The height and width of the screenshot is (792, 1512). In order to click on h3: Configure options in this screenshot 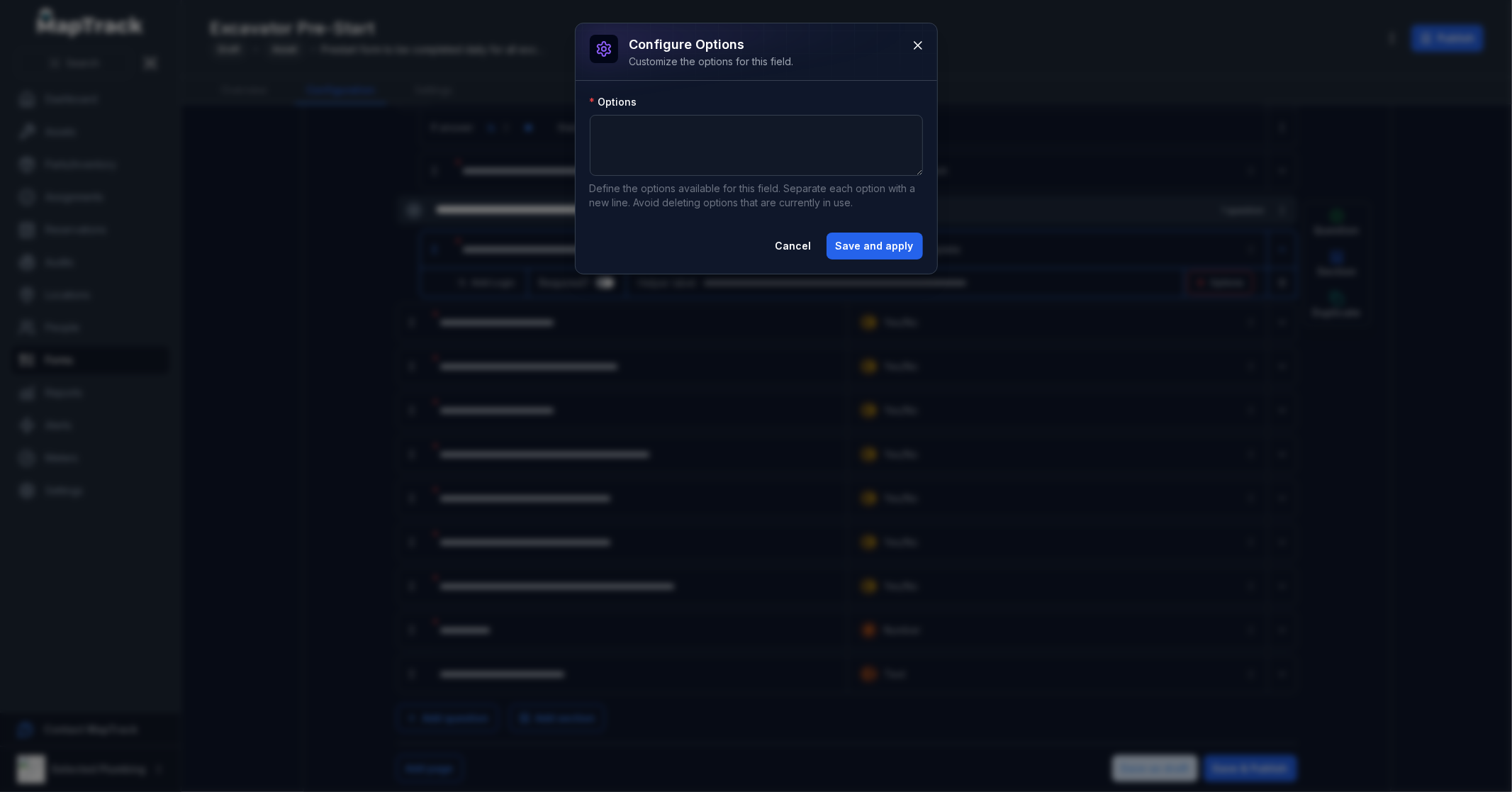, I will do `click(712, 44)`.